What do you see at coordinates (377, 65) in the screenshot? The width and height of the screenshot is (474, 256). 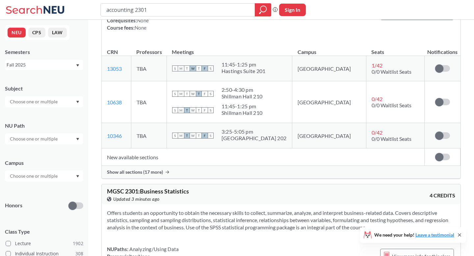 I see `span: 1 / 42` at bounding box center [377, 65].